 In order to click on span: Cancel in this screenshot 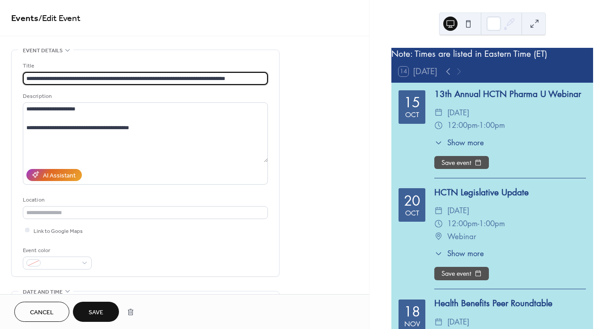, I will do `click(42, 313)`.